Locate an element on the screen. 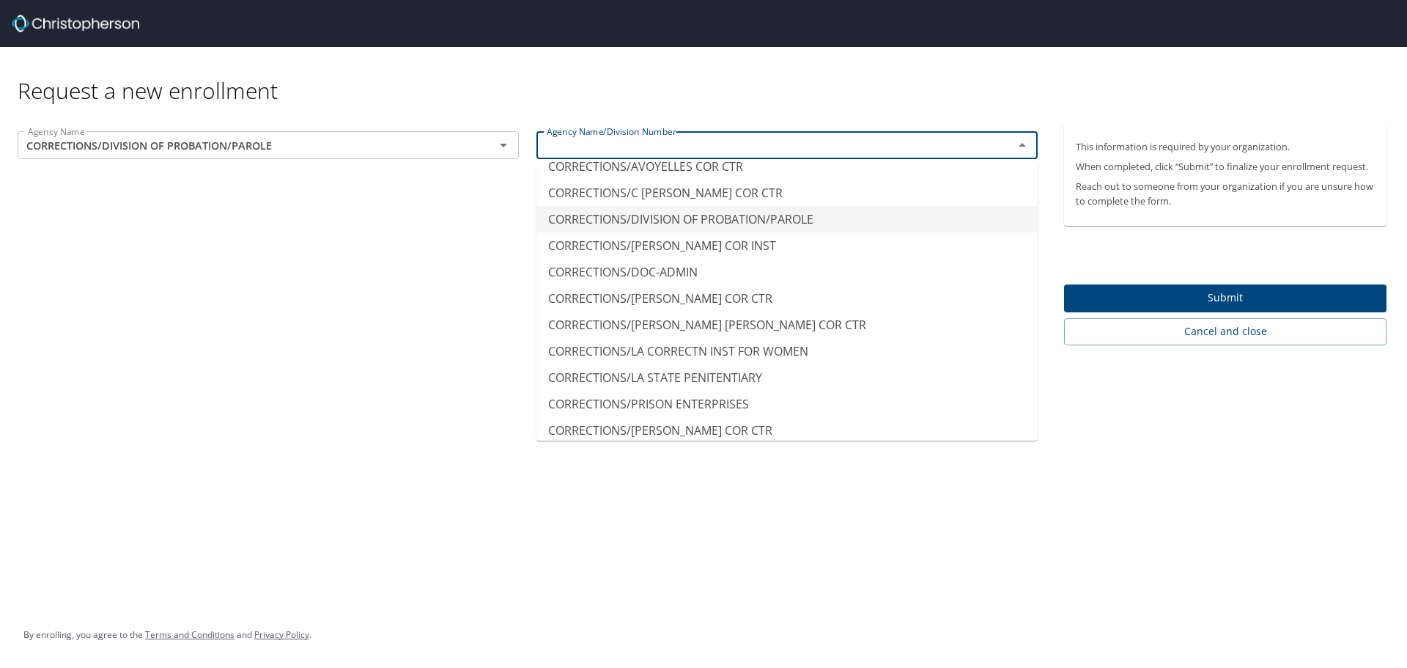 The width and height of the screenshot is (1407, 668). p: This information is required by your organization. is located at coordinates (1225, 147).